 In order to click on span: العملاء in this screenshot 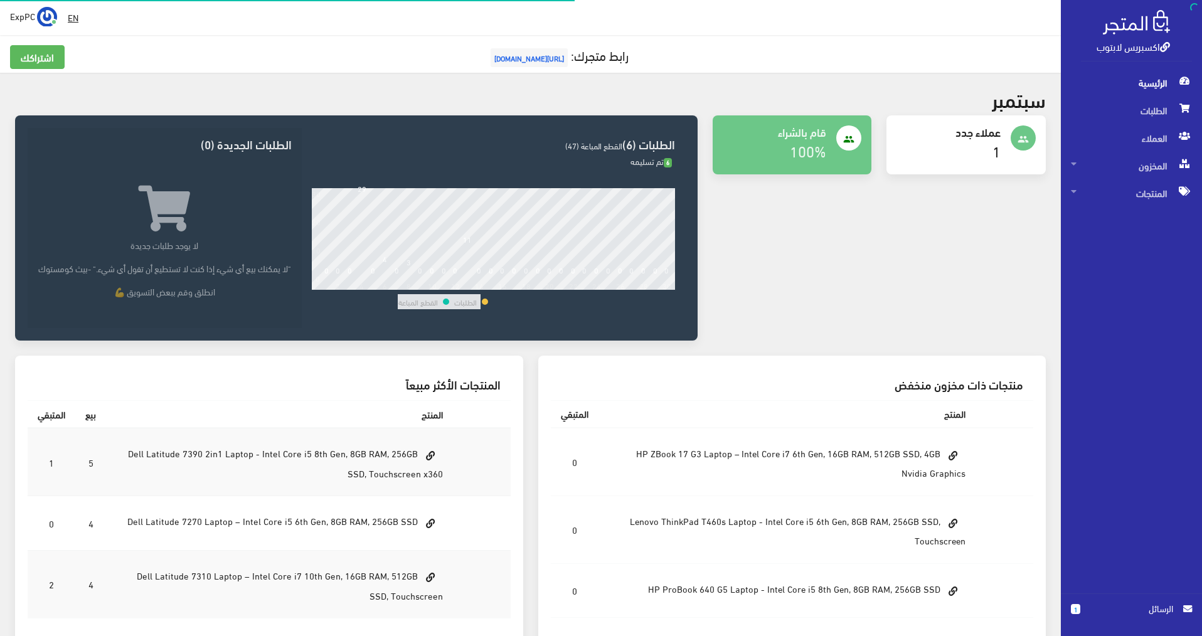, I will do `click(1131, 138)`.